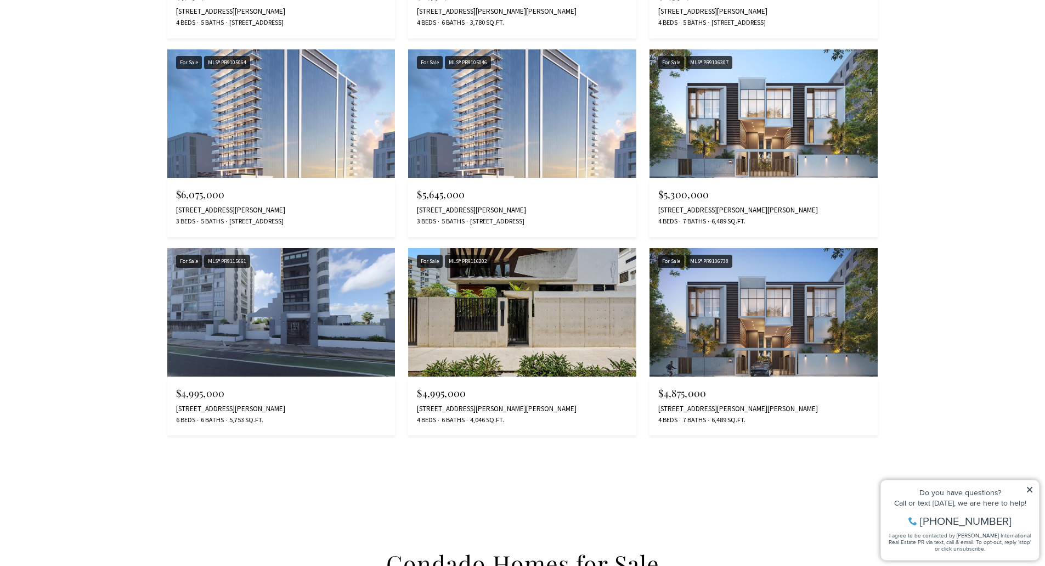  Describe the element at coordinates (200, 194) in the screenshot. I see `span: $6,075,000` at that location.